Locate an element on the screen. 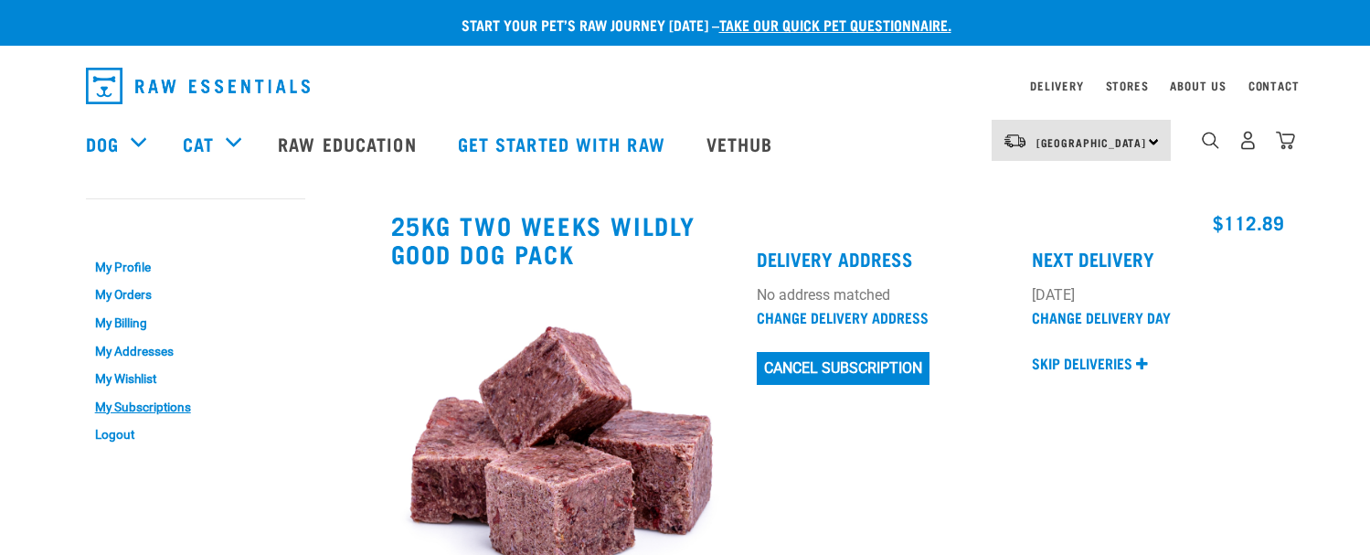 Image resolution: width=1370 pixels, height=555 pixels. a: Logout is located at coordinates (196, 434).